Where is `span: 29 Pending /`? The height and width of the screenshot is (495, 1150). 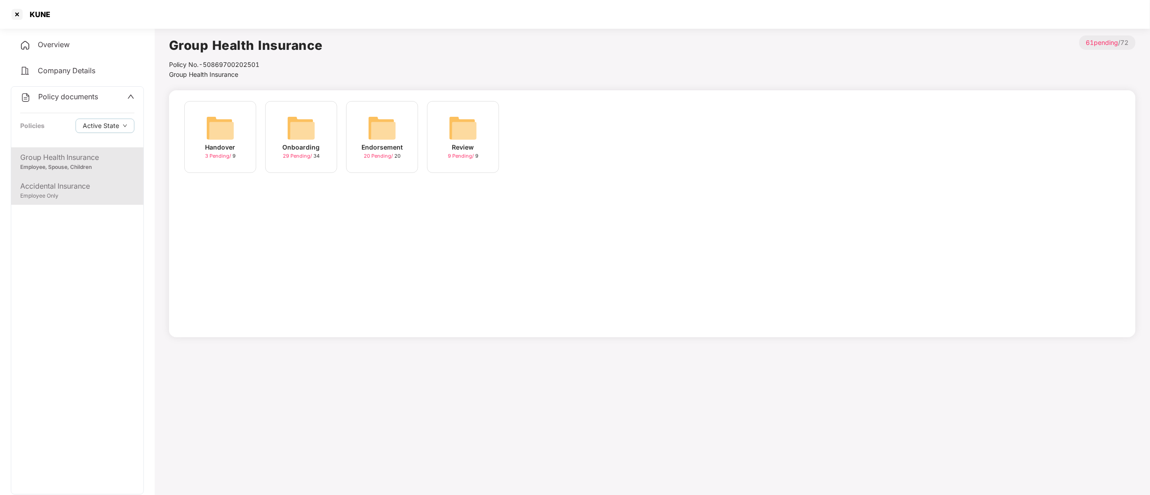
span: 29 Pending / is located at coordinates (298, 156).